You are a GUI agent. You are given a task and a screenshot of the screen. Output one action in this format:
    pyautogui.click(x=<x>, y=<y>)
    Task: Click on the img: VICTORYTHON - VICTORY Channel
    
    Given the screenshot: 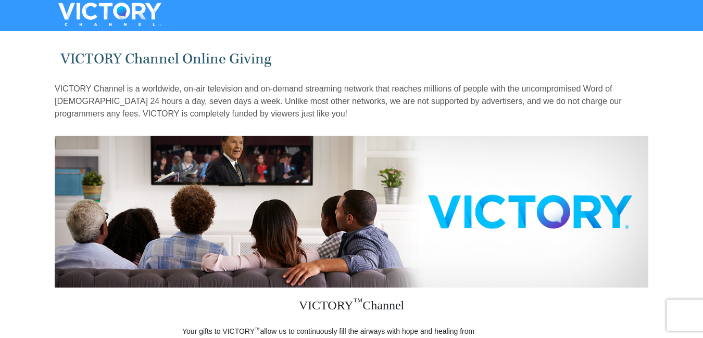 What is the action you would take?
    pyautogui.click(x=110, y=14)
    